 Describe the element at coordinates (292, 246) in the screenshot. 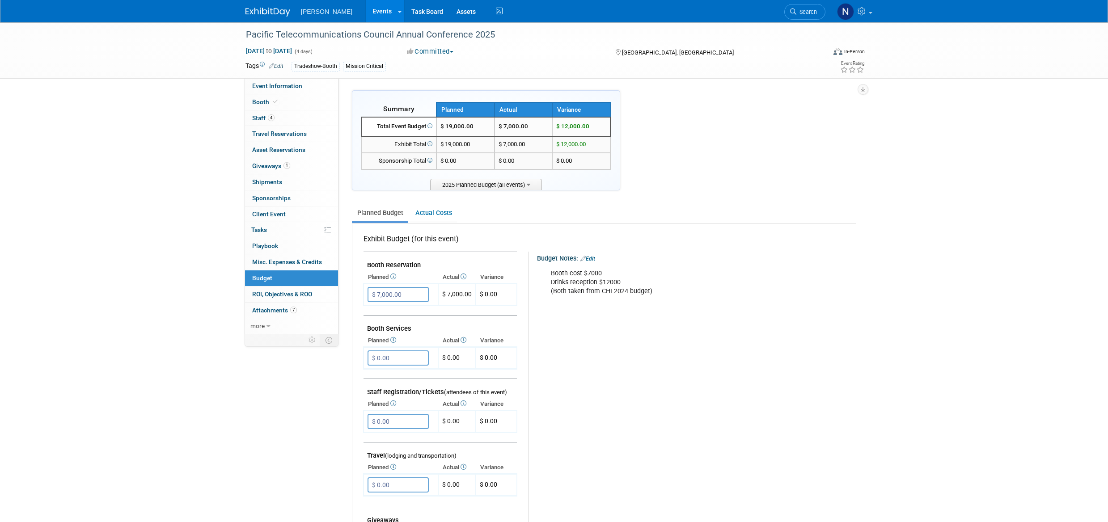

I see `a: Playbook` at that location.